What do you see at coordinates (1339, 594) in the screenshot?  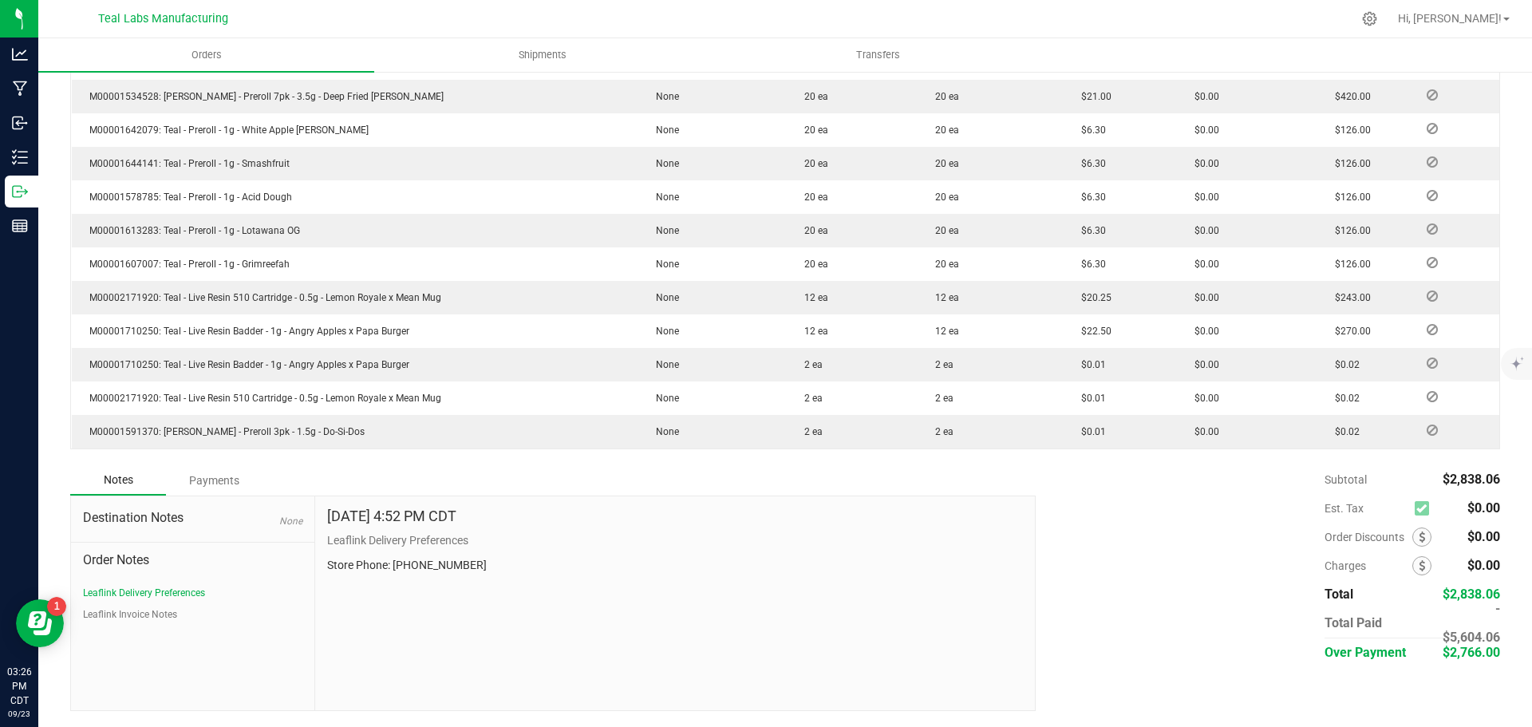 I see `span: Total` at bounding box center [1339, 594].